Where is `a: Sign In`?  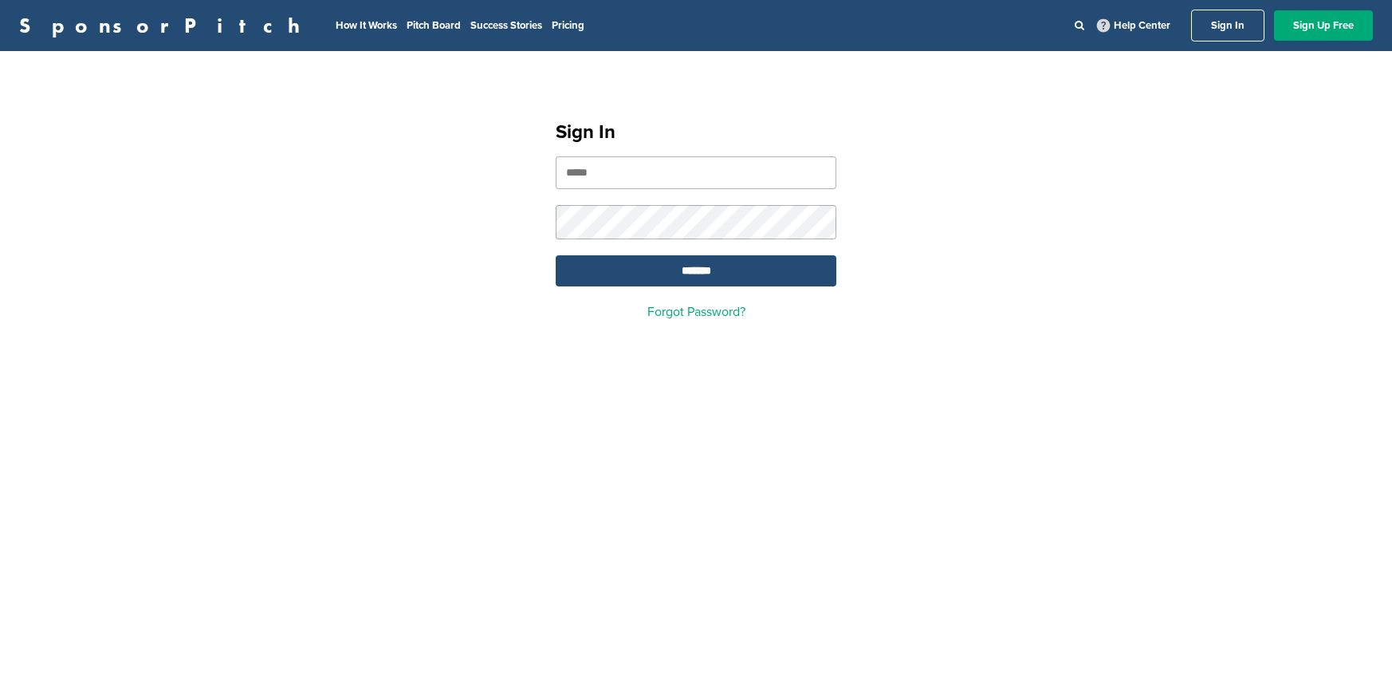 a: Sign In is located at coordinates (1228, 26).